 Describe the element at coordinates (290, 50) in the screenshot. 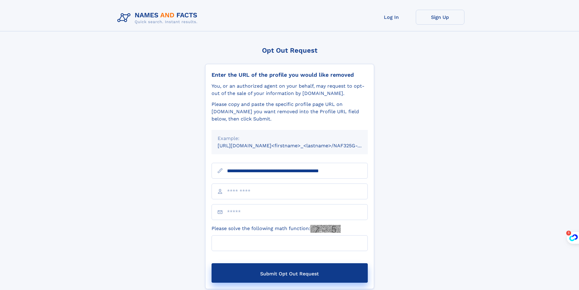

I see `div: Opt Out Request` at that location.